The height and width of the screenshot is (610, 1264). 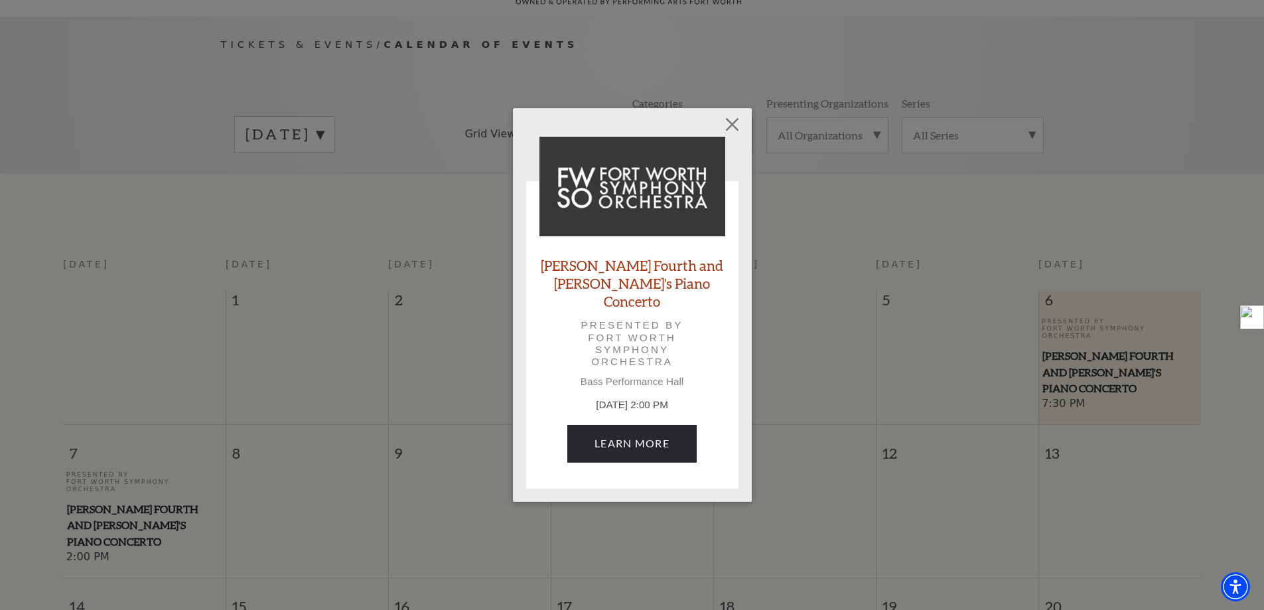 What do you see at coordinates (632, 443) in the screenshot?
I see `a: September 7, 2:00 PM Learn More` at bounding box center [632, 443].